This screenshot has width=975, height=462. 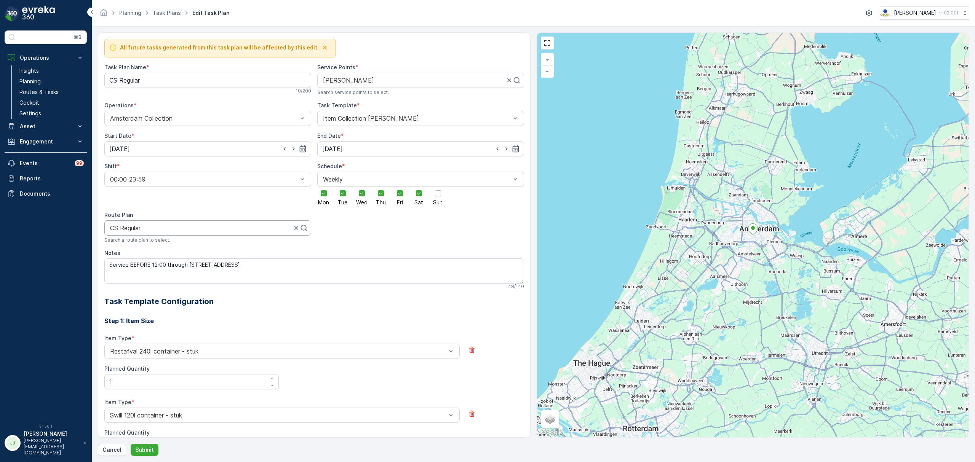 What do you see at coordinates (118, 136) in the screenshot?
I see `label: Start Date` at bounding box center [118, 136].